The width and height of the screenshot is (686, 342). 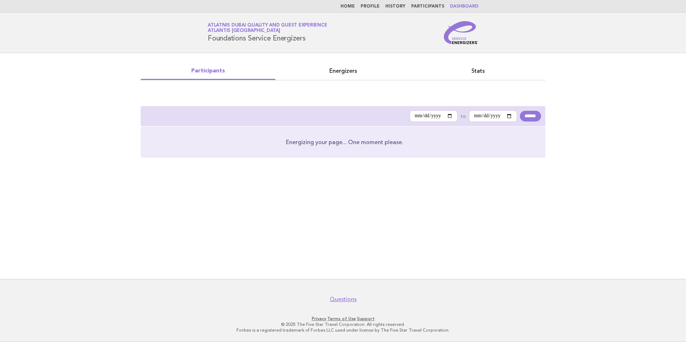 What do you see at coordinates (395, 6) in the screenshot?
I see `a: History` at bounding box center [395, 6].